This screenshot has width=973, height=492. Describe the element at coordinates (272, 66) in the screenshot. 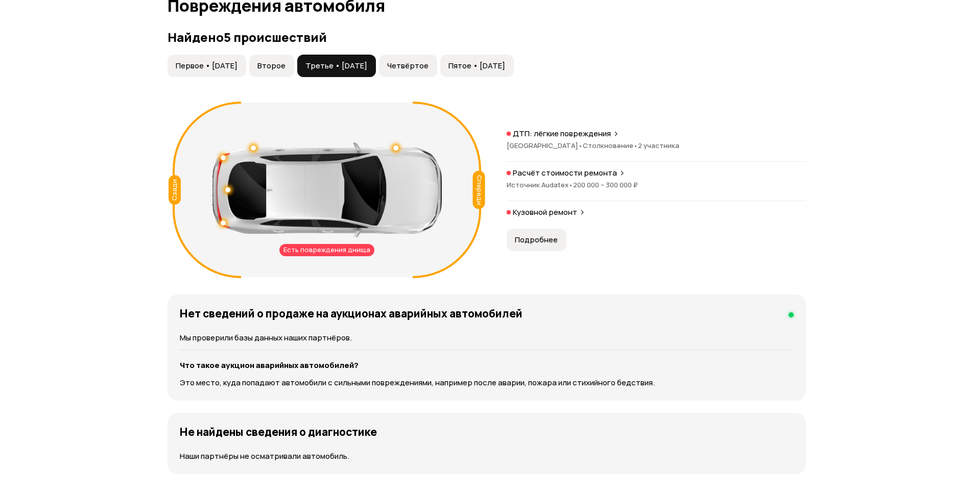

I see `button: Второе` at that location.